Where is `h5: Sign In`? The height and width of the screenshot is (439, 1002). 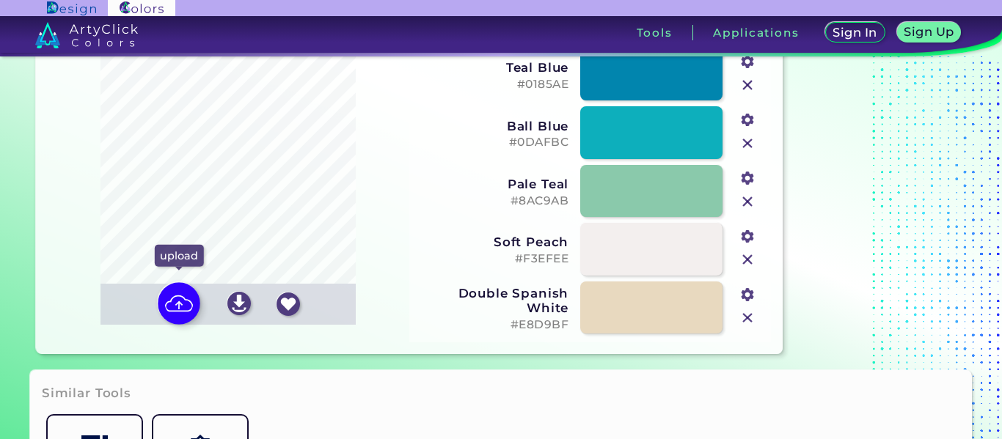 h5: Sign In is located at coordinates (854, 32).